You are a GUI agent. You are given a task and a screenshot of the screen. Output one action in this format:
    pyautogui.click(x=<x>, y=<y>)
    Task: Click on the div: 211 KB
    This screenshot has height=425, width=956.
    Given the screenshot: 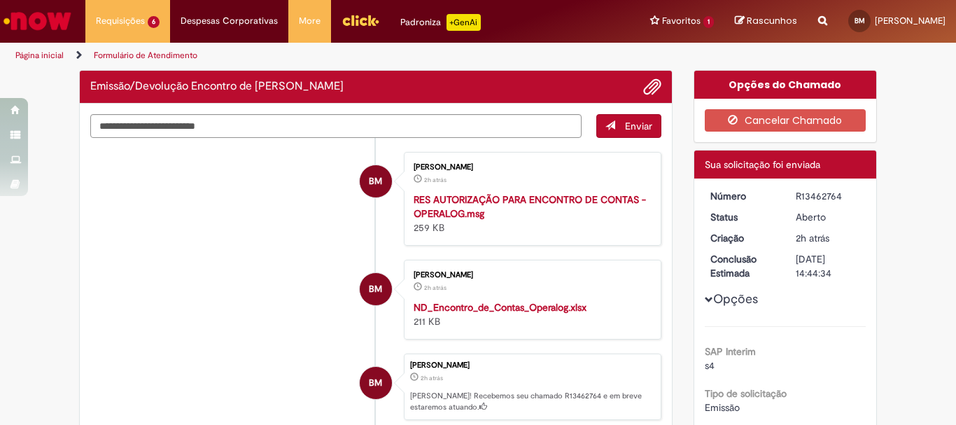 What is the action you would take?
    pyautogui.click(x=530, y=314)
    